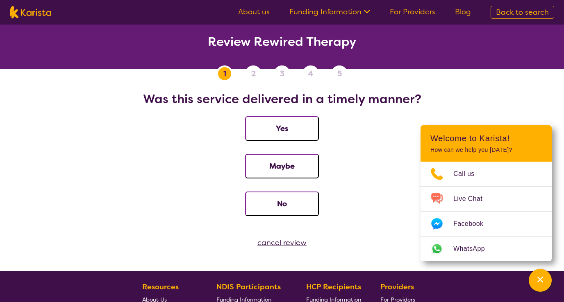  What do you see at coordinates (540, 281) in the screenshot?
I see `button: Channel Menu` at bounding box center [540, 281].